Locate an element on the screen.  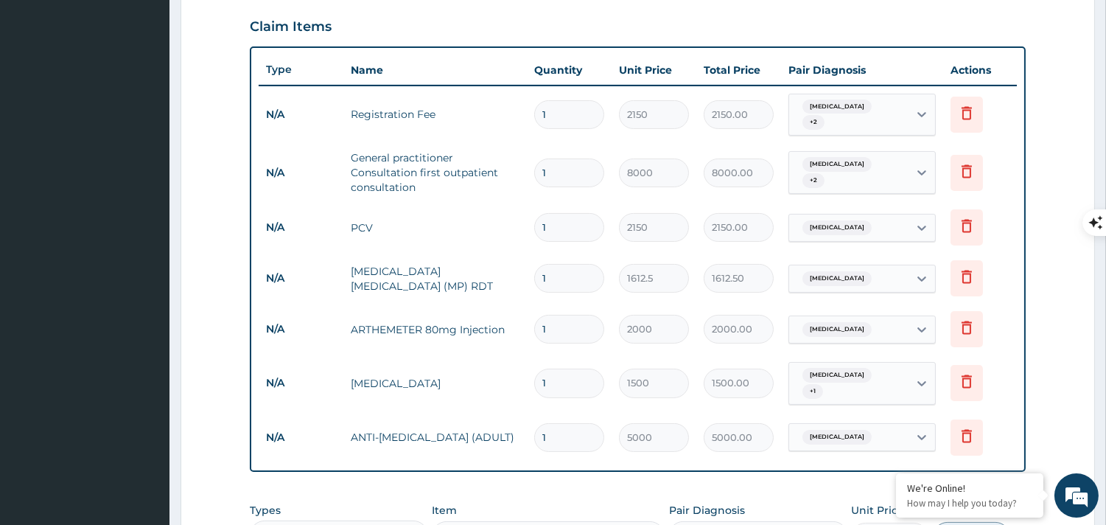
img: d_794563401_company_1708531726252_794563401 is located at coordinates (43, 92).